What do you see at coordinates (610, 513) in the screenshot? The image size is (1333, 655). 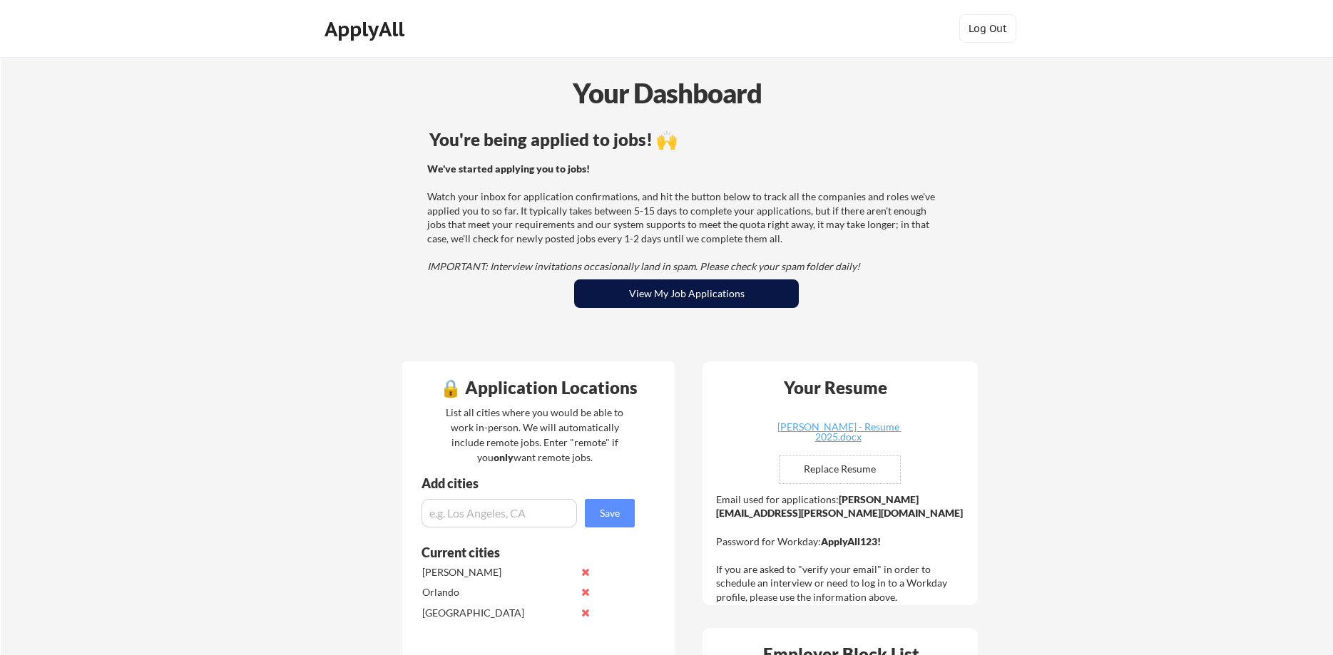 I see `button: Save` at bounding box center [610, 513].